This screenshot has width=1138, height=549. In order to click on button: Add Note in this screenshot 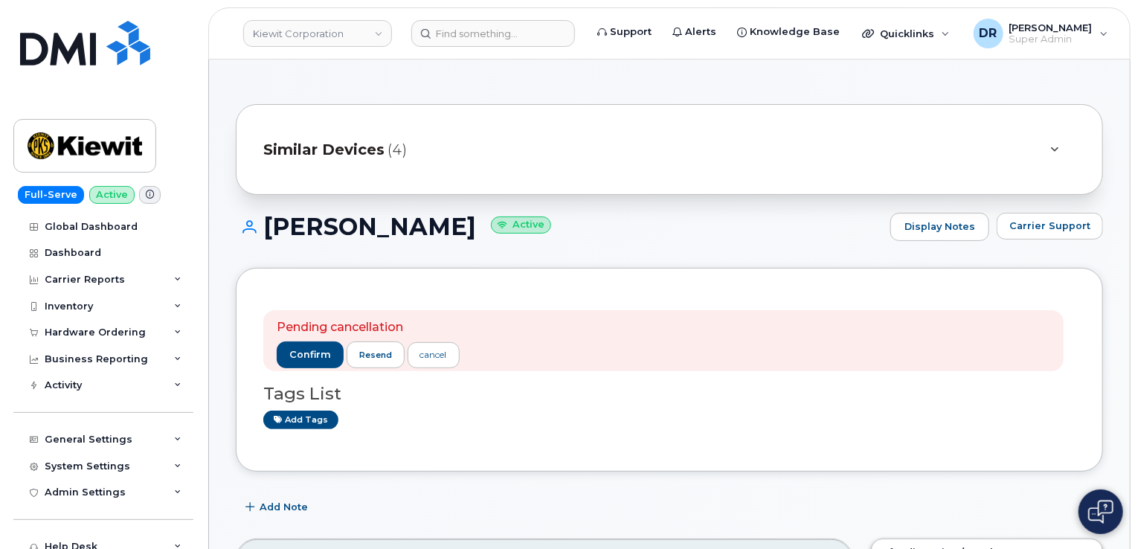, I will do `click(278, 507)`.